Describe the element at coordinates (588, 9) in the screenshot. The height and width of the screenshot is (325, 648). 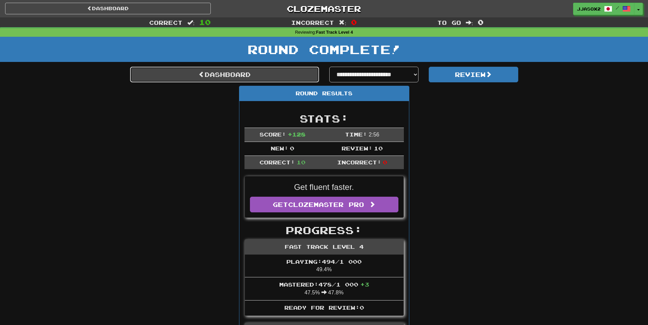
I see `span: Jjasox2` at that location.